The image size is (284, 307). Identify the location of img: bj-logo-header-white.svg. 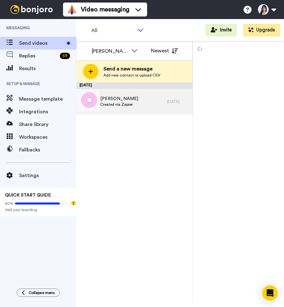
(31, 10).